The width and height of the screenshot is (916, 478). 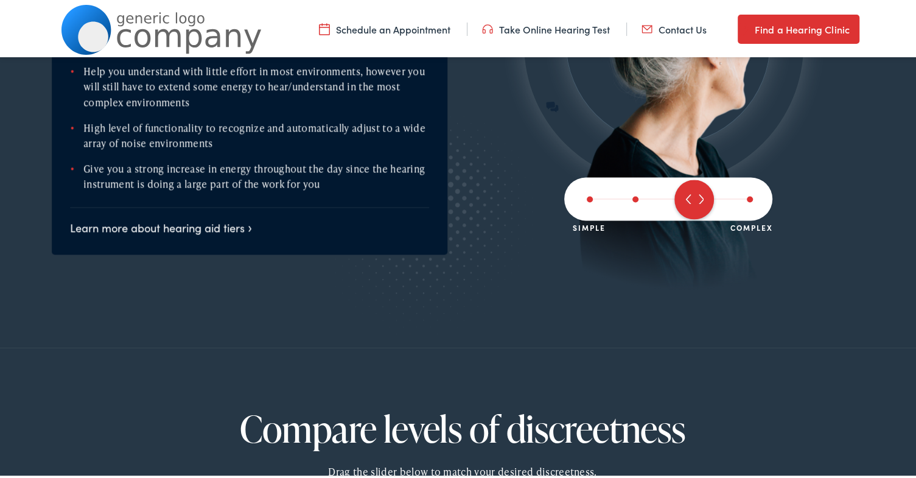 What do you see at coordinates (799, 27) in the screenshot?
I see `a: Find a Hearing Clinic` at bounding box center [799, 27].